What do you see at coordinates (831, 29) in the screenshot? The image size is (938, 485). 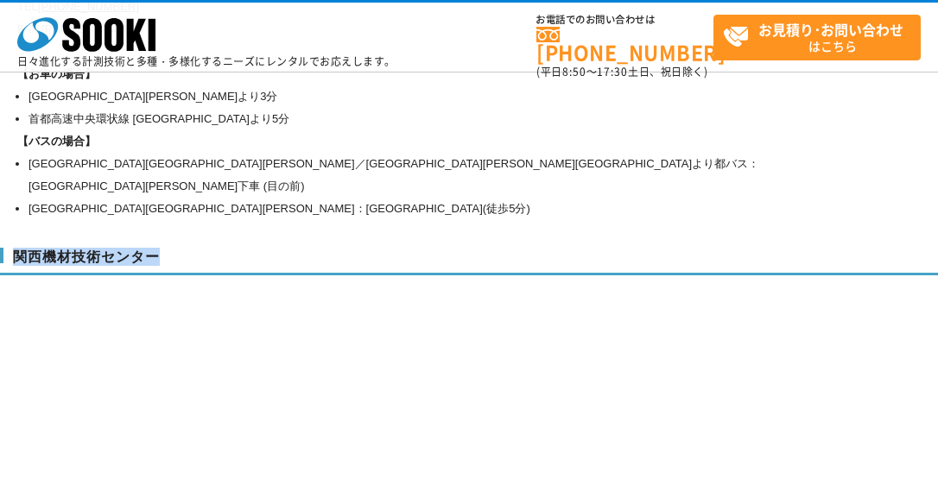 I see `strong: お見積り･お問い合わせ` at bounding box center [831, 29].